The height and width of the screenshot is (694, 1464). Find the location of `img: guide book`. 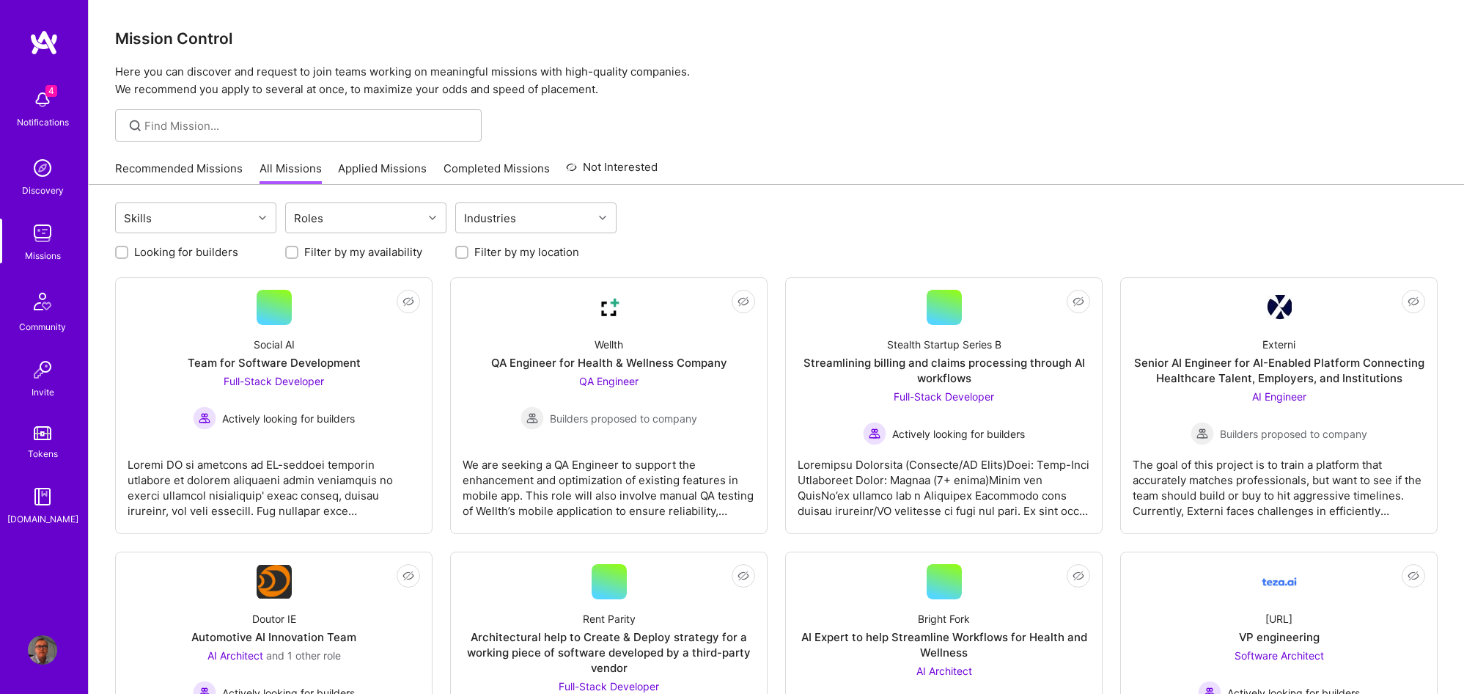

img: guide book is located at coordinates (43, 496).